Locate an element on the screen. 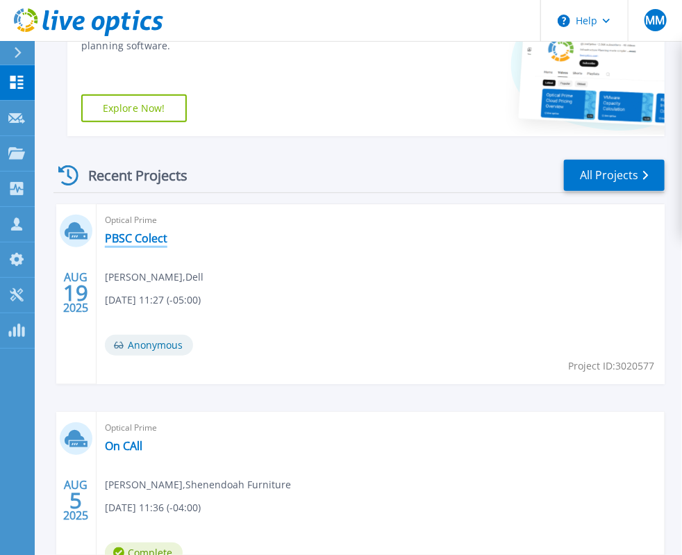 Image resolution: width=682 pixels, height=555 pixels. span: Anonymous is located at coordinates (149, 345).